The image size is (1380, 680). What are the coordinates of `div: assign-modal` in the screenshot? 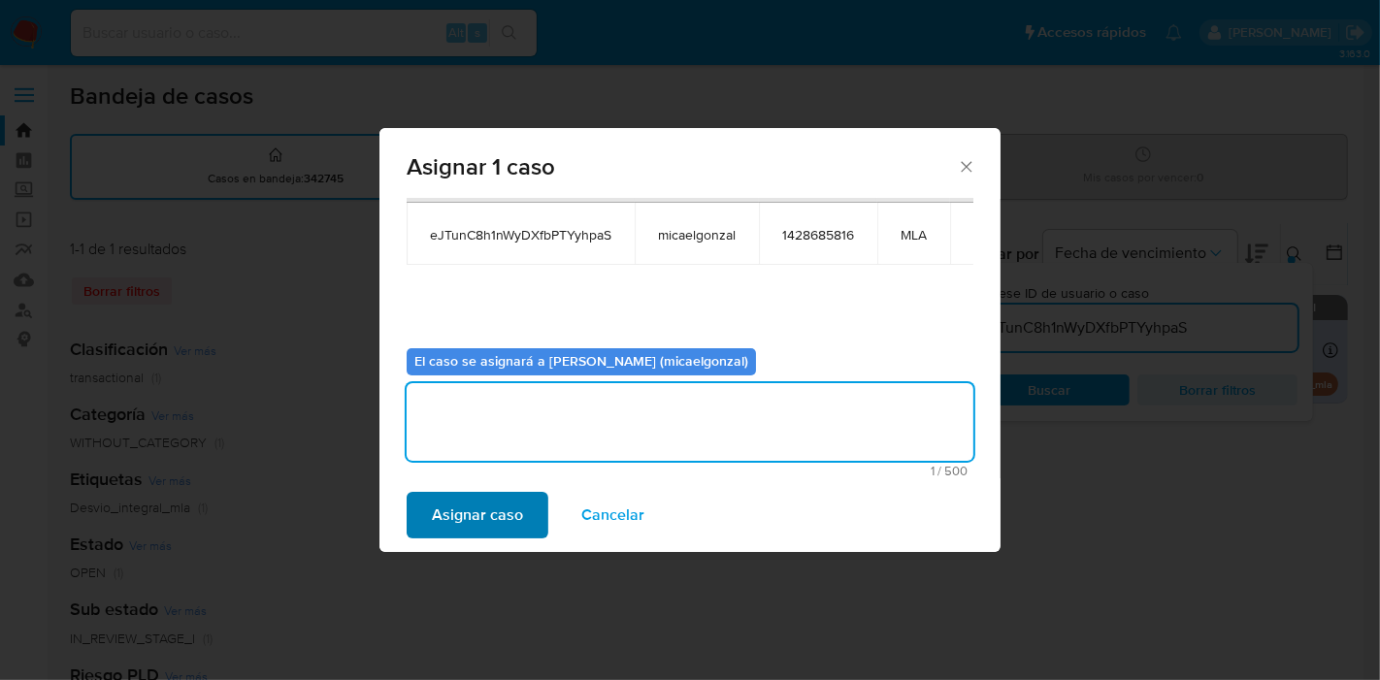 It's located at (690, 340).